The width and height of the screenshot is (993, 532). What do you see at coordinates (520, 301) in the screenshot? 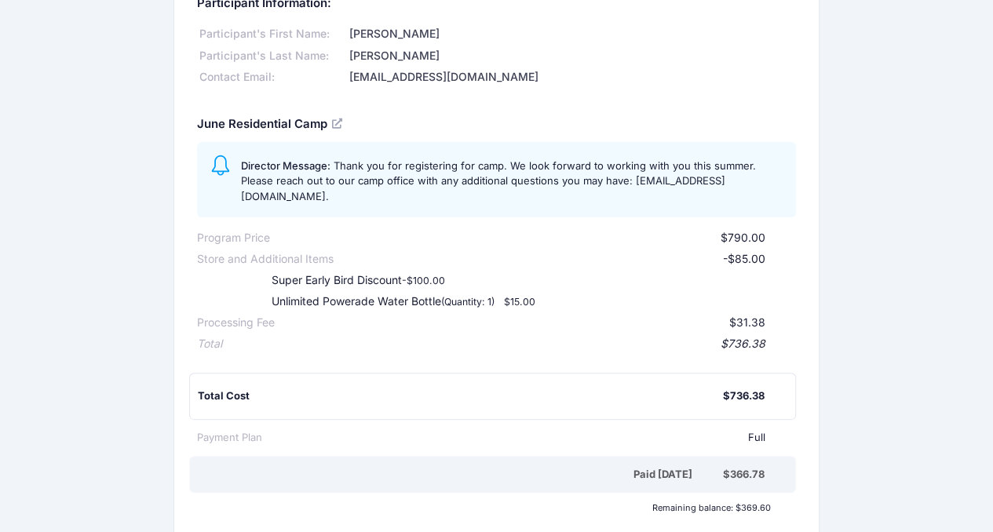
I see `small: $15.00` at bounding box center [520, 301].